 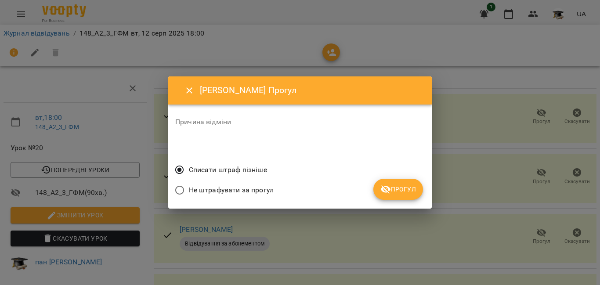 What do you see at coordinates (398, 189) in the screenshot?
I see `span: Прогул` at bounding box center [398, 189].